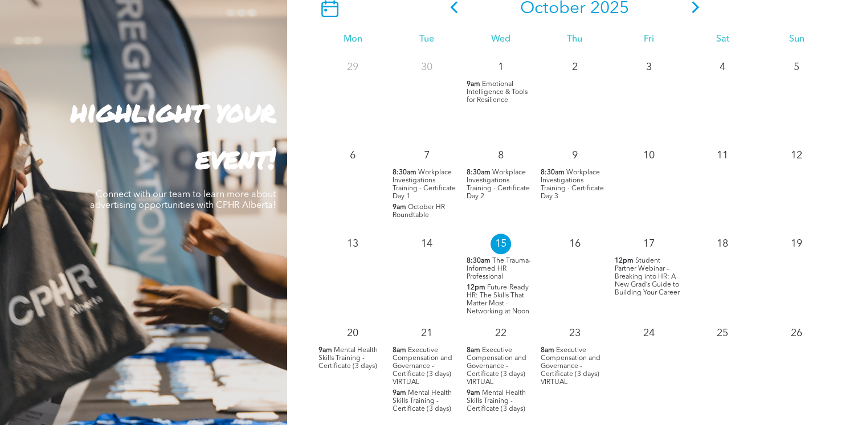  Describe the element at coordinates (501, 39) in the screenshot. I see `div: Wed` at that location.